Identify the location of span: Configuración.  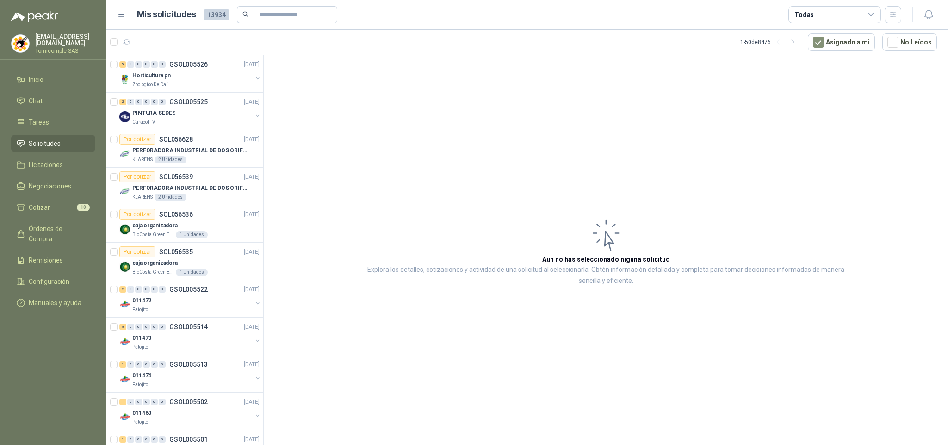
(49, 281).